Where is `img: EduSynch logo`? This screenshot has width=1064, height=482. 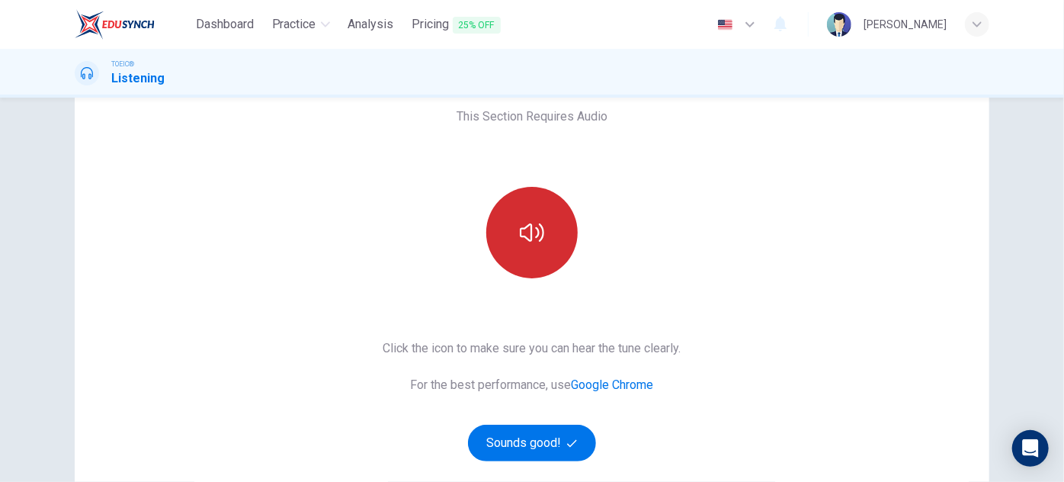 img: EduSynch logo is located at coordinates (114, 24).